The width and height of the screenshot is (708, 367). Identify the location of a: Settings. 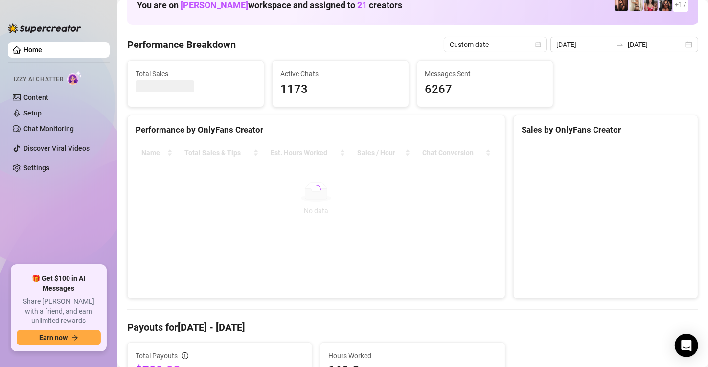
(36, 168).